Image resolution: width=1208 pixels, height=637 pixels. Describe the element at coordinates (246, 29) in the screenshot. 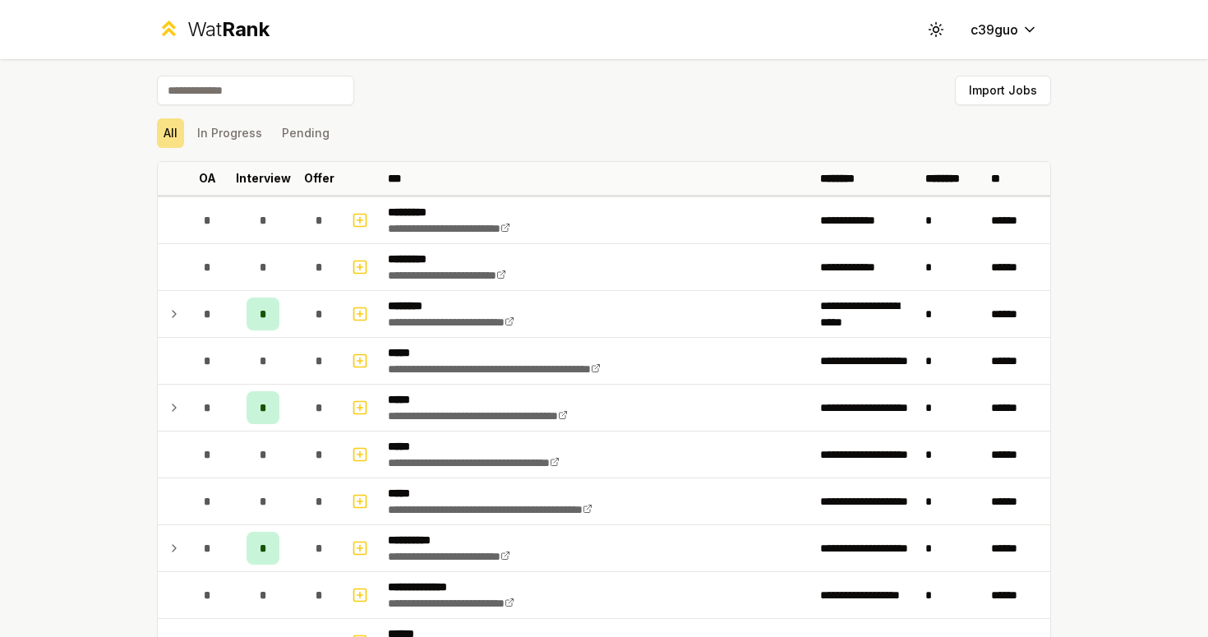

I see `span: Rank` at that location.